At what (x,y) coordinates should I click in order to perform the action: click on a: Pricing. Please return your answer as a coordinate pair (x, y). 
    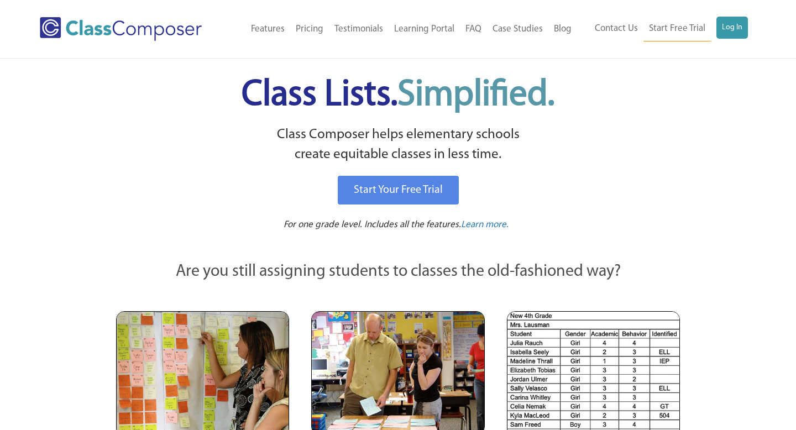
    Looking at the image, I should click on (310, 29).